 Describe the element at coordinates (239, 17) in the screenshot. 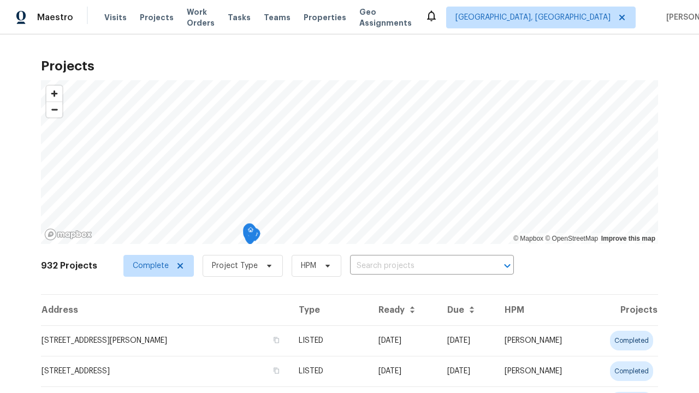

I see `span: Tasks` at that location.